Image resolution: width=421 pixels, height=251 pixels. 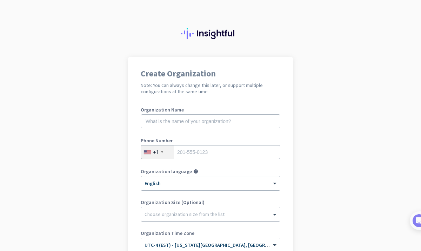 I want to click on label: Organization Size (Optional), so click(x=211, y=202).